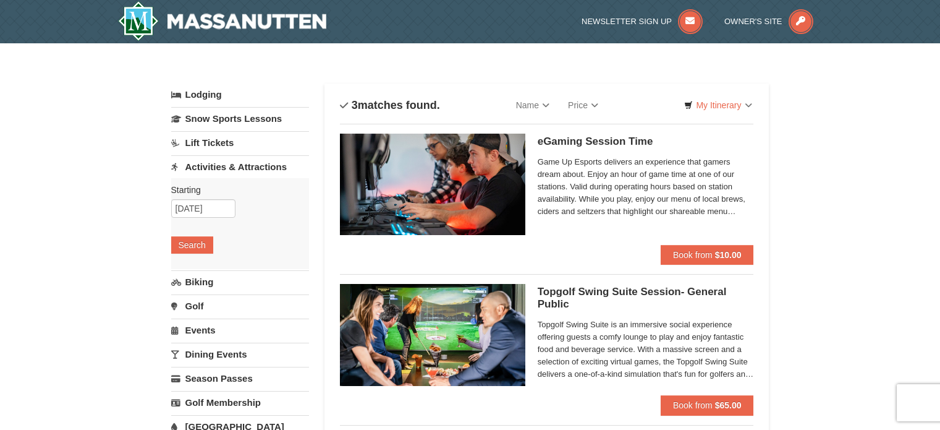 The height and width of the screenshot is (430, 940). I want to click on button: Search, so click(192, 245).